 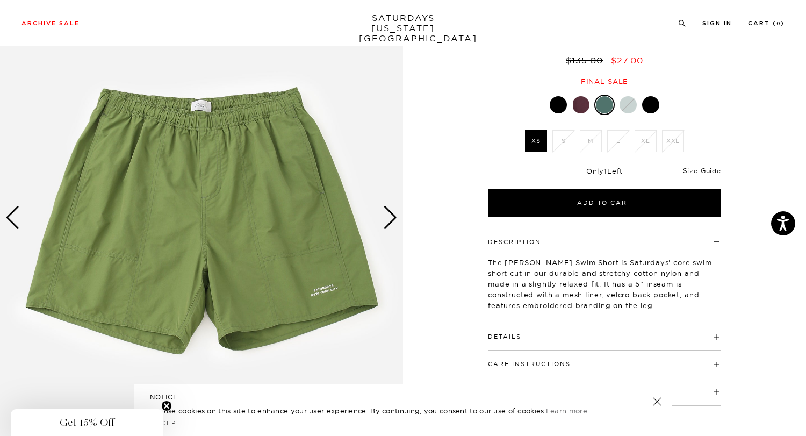 What do you see at coordinates (514, 242) in the screenshot?
I see `button: Description` at bounding box center [514, 242].